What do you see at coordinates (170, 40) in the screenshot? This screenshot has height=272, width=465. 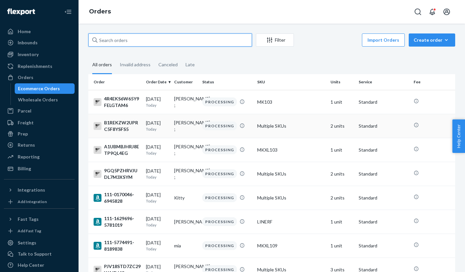 I see `input: Search orders` at bounding box center [170, 40].